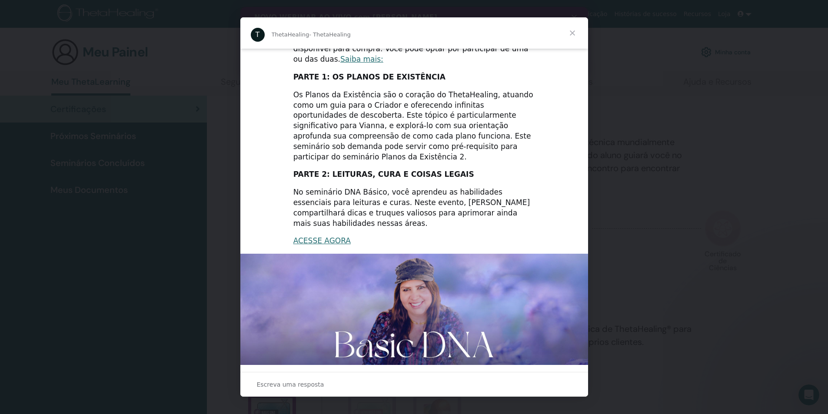  I want to click on font: Clareza, so click(222, 36).